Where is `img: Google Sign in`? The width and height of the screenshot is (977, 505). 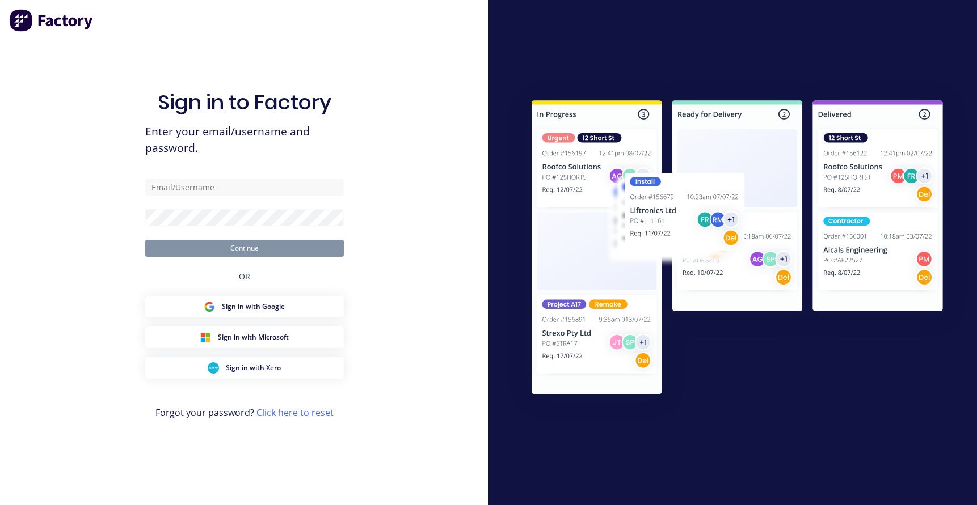
img: Google Sign in is located at coordinates (209, 307).